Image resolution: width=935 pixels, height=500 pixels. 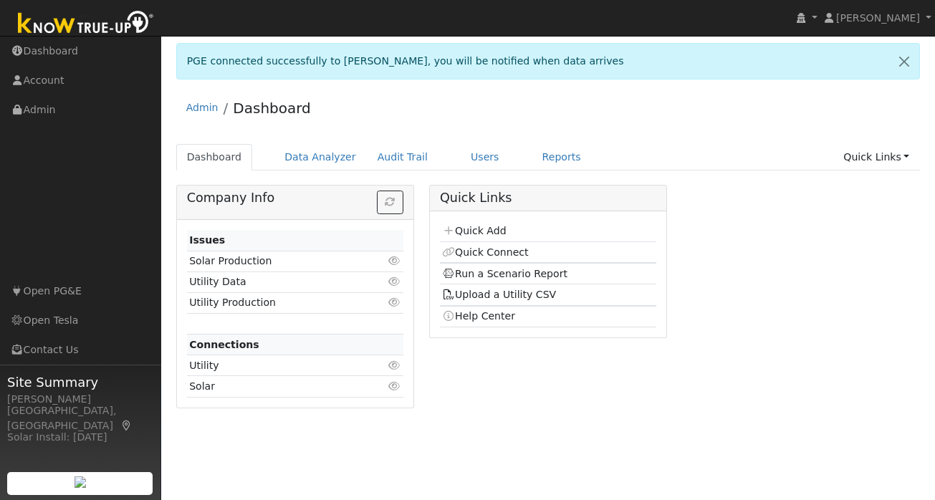 I want to click on h5: Quick Links, so click(x=548, y=198).